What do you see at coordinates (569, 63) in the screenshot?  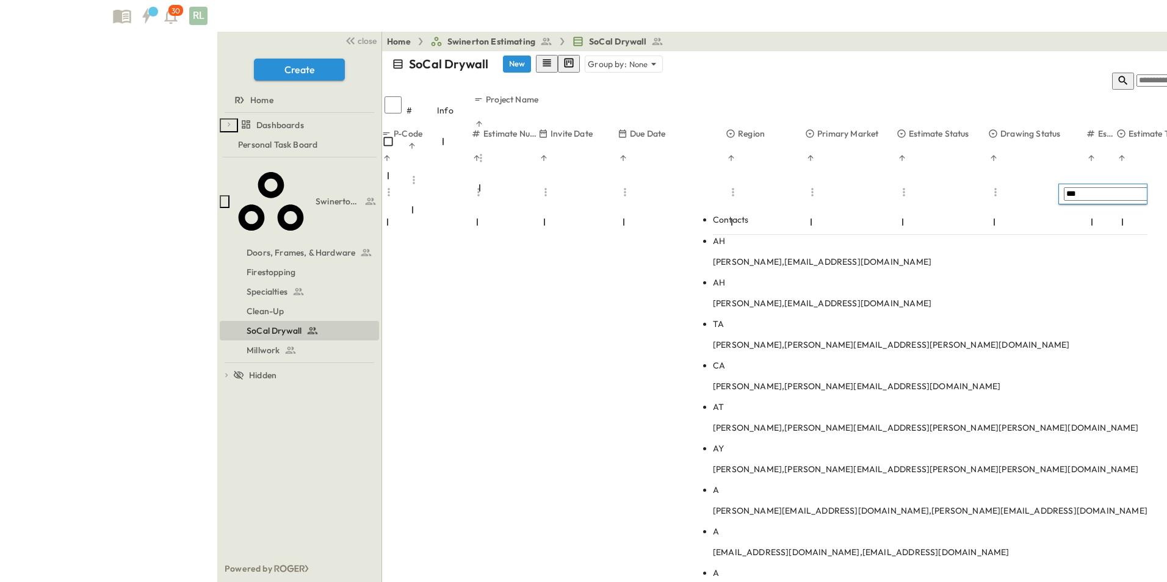 I see `button: kanban view` at bounding box center [569, 63].